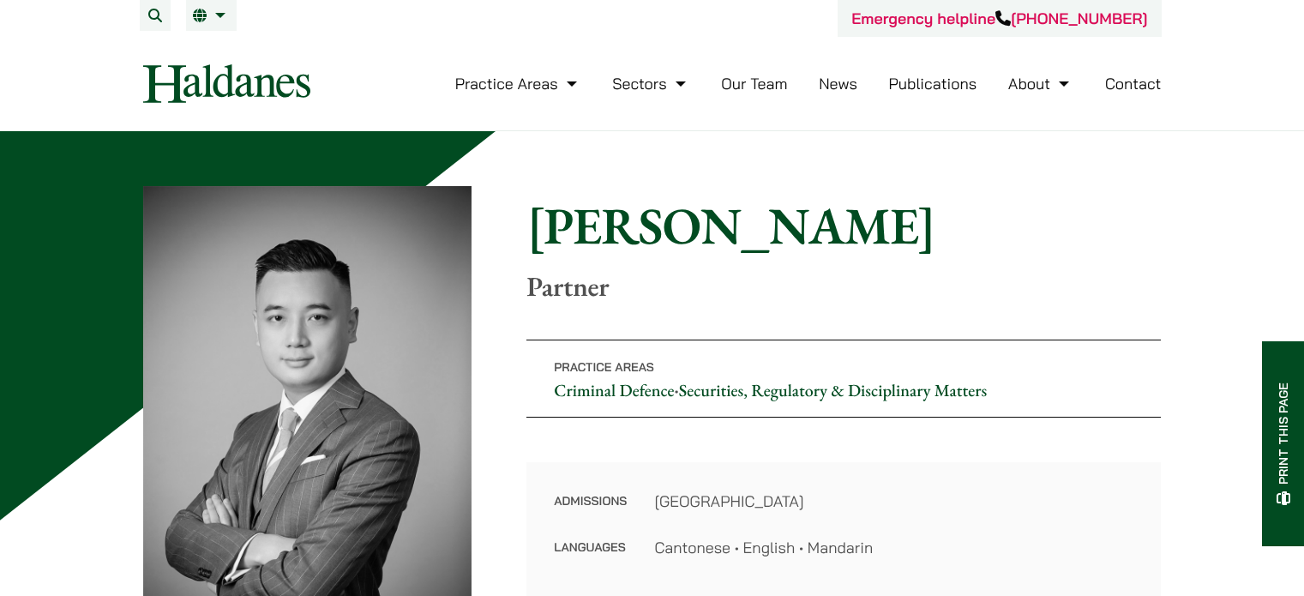  Describe the element at coordinates (650, 83) in the screenshot. I see `a: Sectors` at that location.